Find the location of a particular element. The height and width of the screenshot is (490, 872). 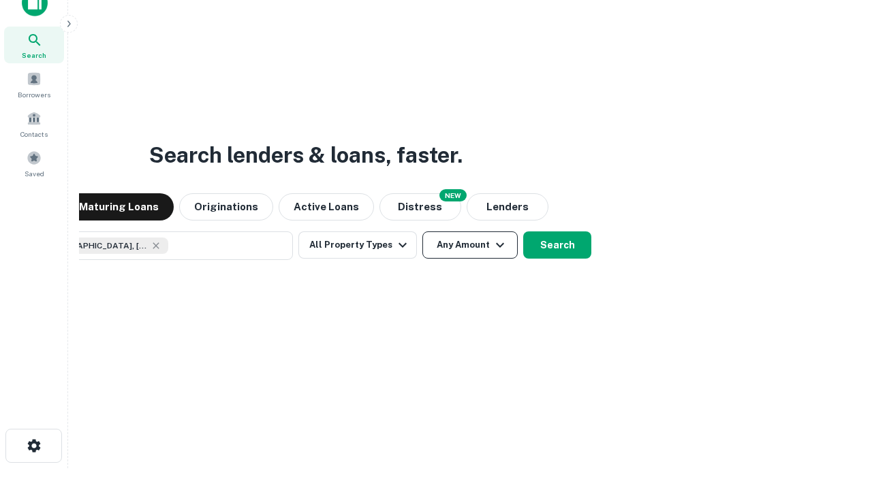

button: Any Amount is located at coordinates (470, 245).